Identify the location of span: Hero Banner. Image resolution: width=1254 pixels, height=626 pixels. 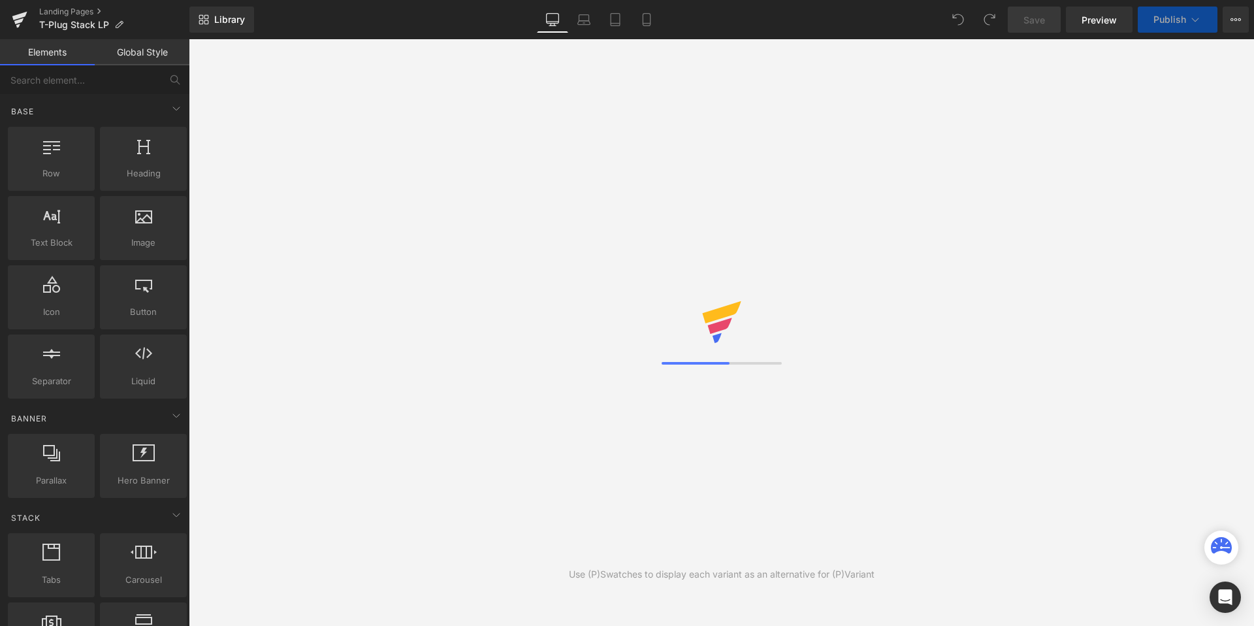
(143, 480).